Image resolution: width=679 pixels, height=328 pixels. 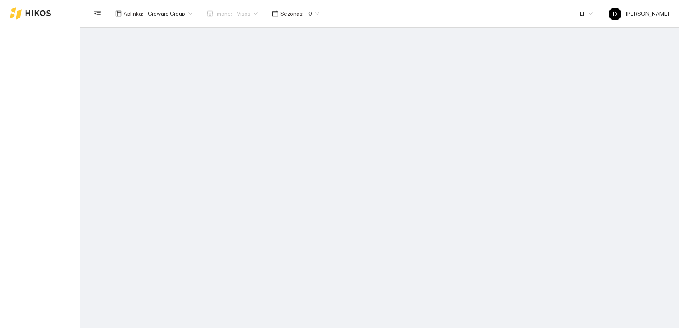 I want to click on span: layout, so click(x=118, y=14).